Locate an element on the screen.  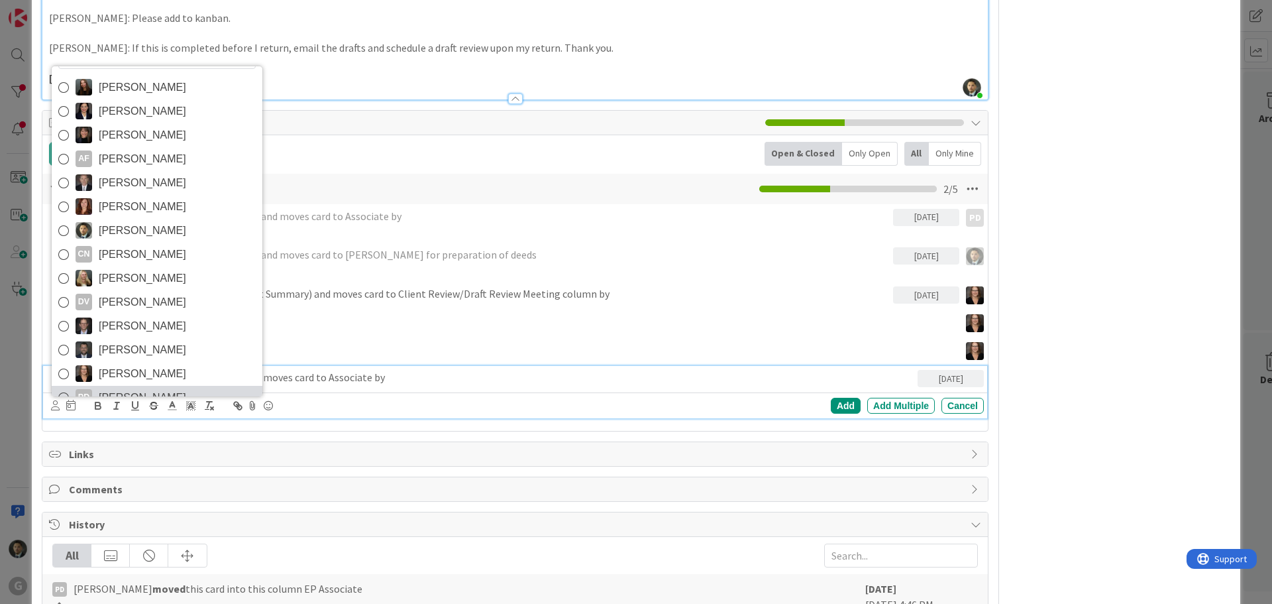
div: Only Mine is located at coordinates (955, 154).